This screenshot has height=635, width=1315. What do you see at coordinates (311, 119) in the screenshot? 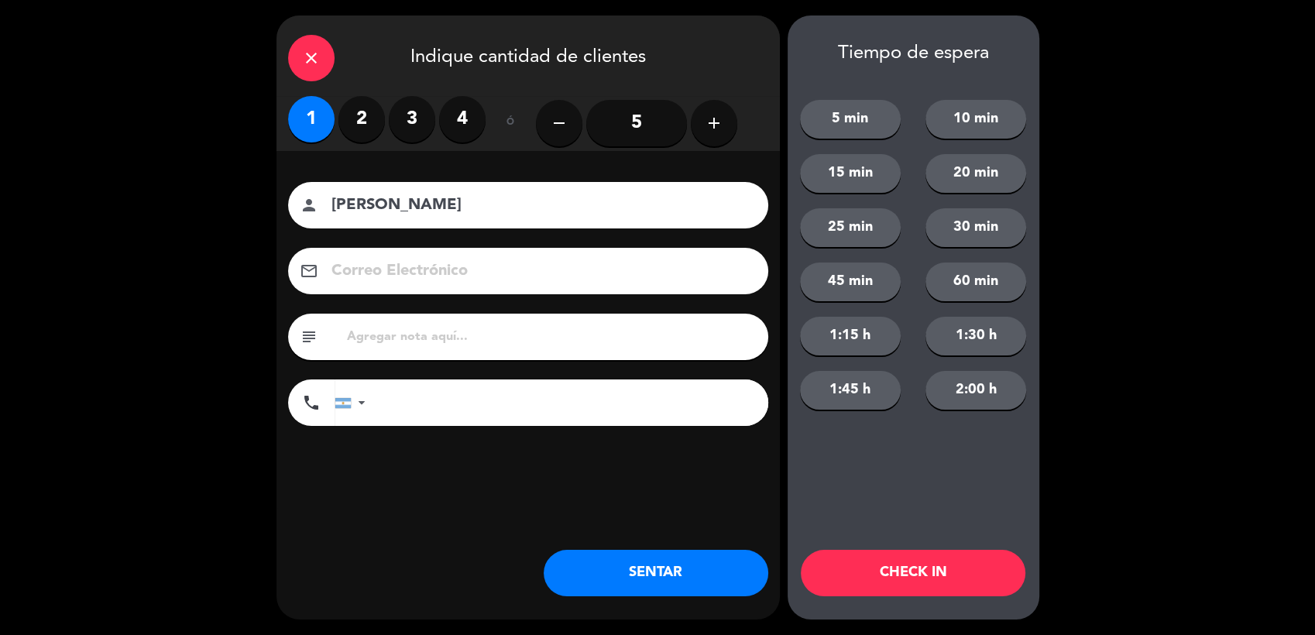
I see `label: 1` at bounding box center [311, 119].